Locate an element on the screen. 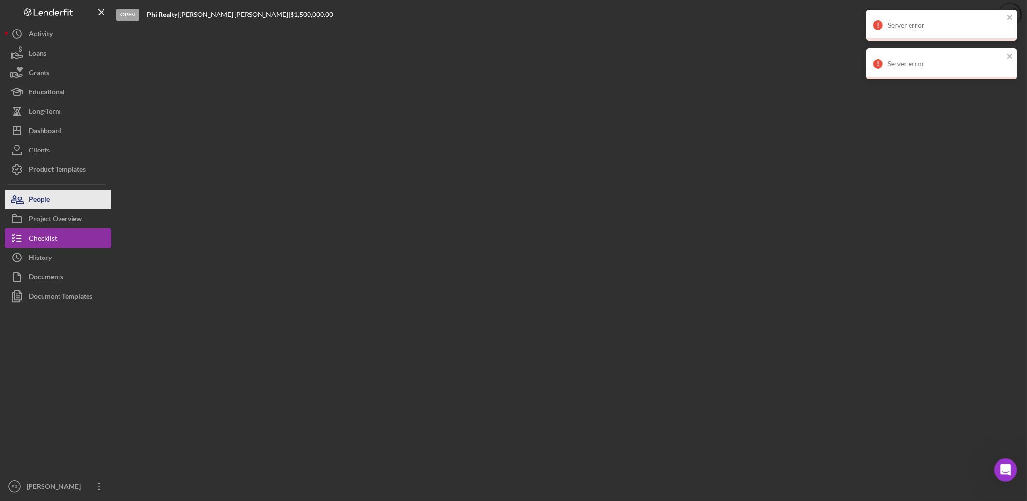 This screenshot has height=501, width=1027. a: Documents is located at coordinates (58, 277).